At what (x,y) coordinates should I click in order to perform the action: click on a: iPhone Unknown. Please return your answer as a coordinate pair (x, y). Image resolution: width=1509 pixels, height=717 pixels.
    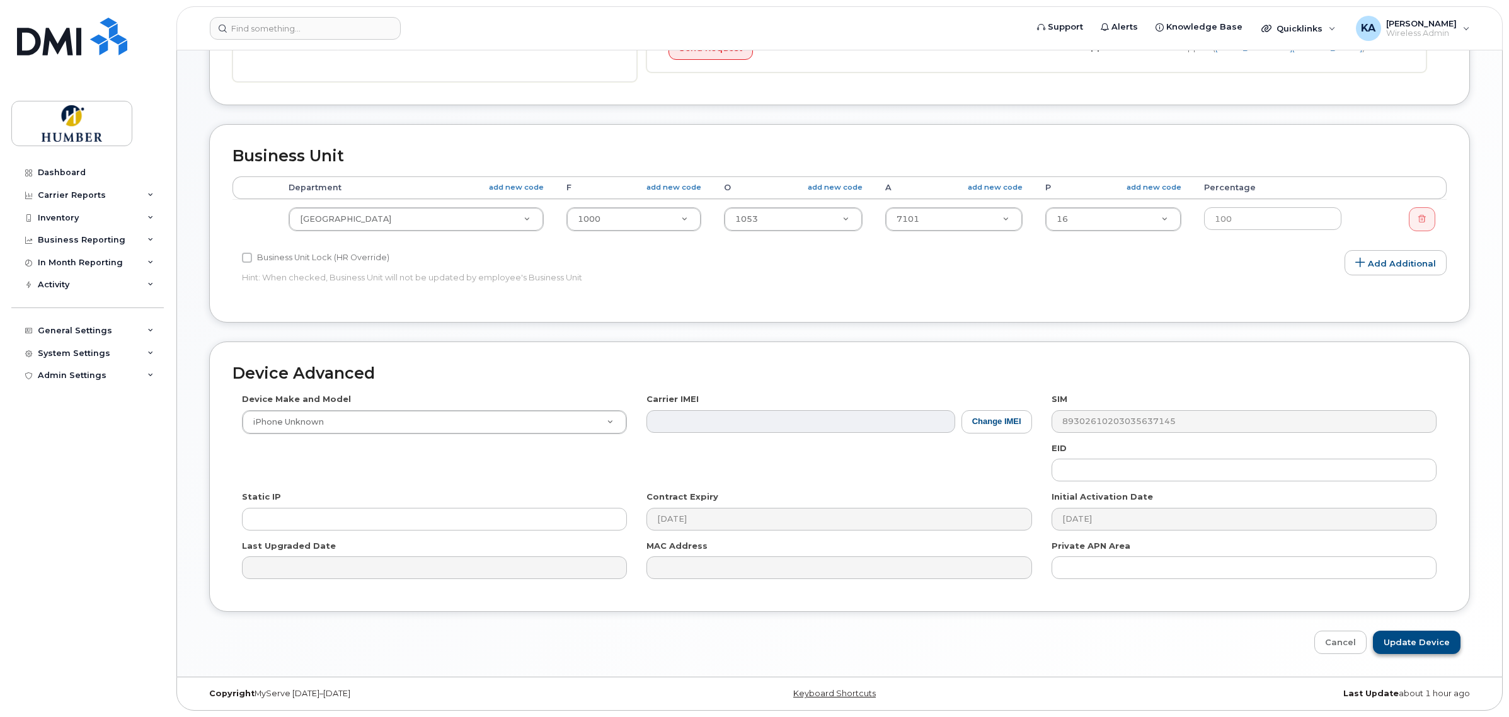
    Looking at the image, I should click on (434, 422).